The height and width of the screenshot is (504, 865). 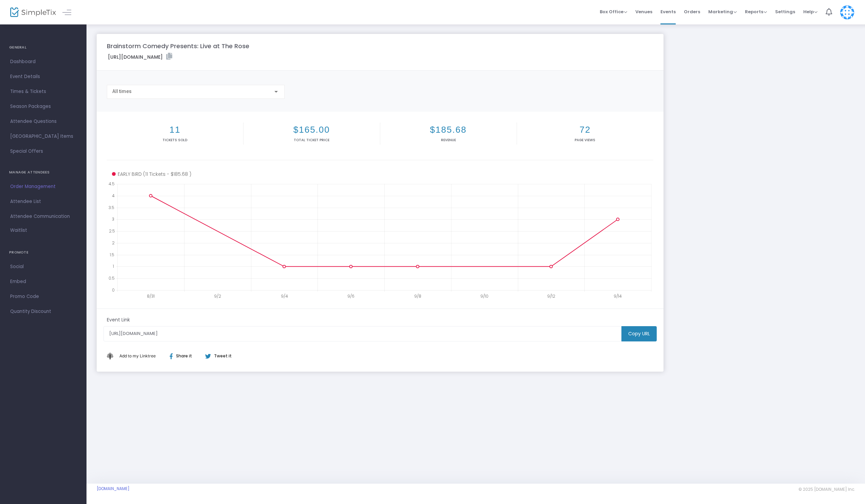 What do you see at coordinates (351, 296) in the screenshot?
I see `text: 9/6` at bounding box center [351, 296].